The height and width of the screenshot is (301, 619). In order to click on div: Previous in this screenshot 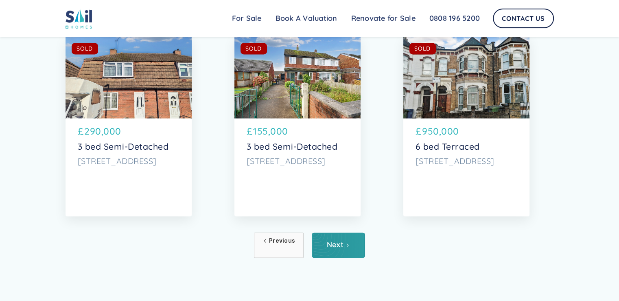, I will do `click(282, 240)`.